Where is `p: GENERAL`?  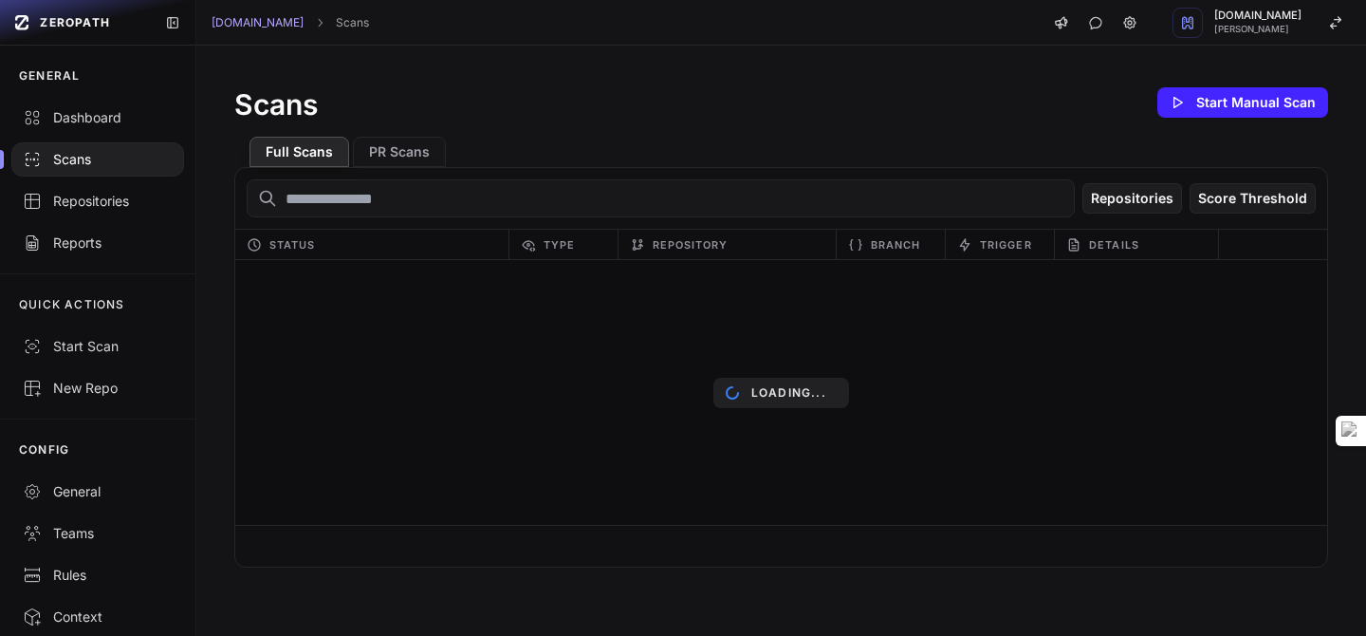
p: GENERAL is located at coordinates (49, 76).